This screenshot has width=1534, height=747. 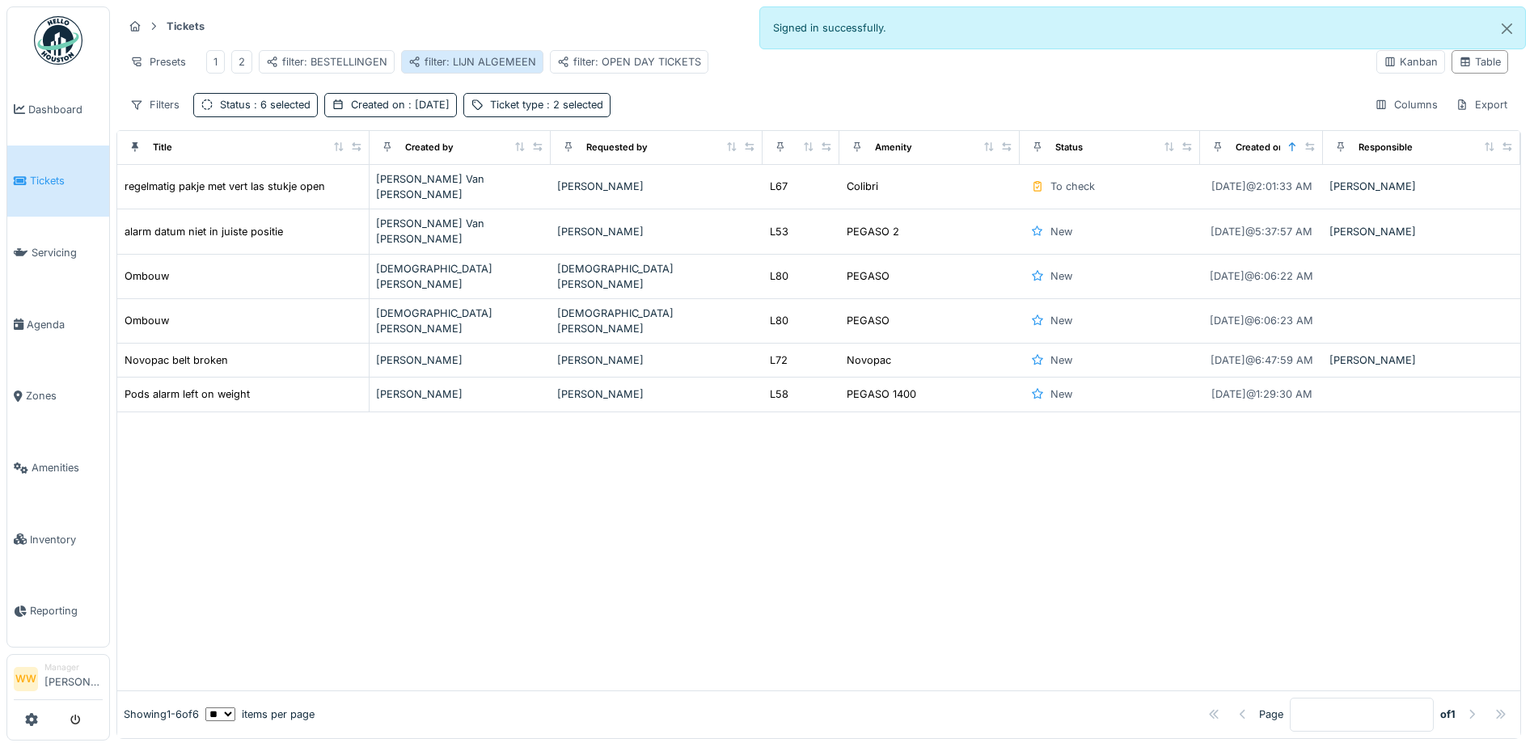 What do you see at coordinates (1271, 714) in the screenshot?
I see `div: Page` at bounding box center [1271, 714].